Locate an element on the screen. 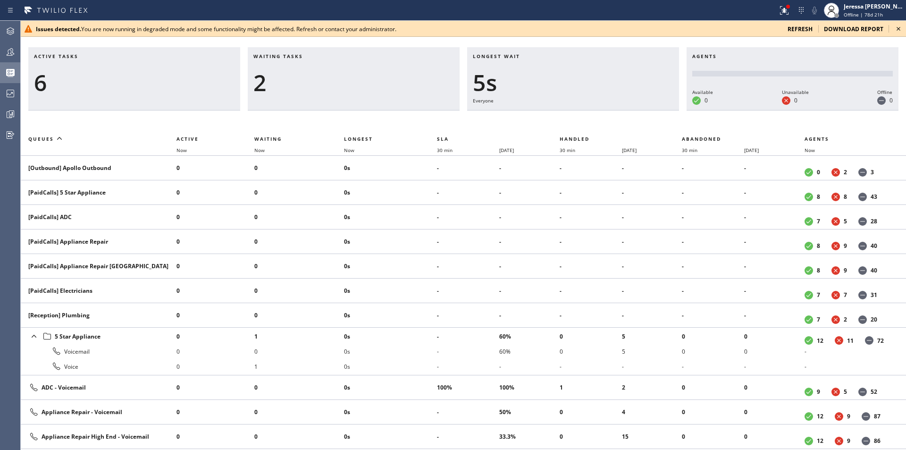 The width and height of the screenshot is (906, 450). div: You are now running in degraded mode and some functionality might be affected. Refresh or contact... is located at coordinates (408, 29).